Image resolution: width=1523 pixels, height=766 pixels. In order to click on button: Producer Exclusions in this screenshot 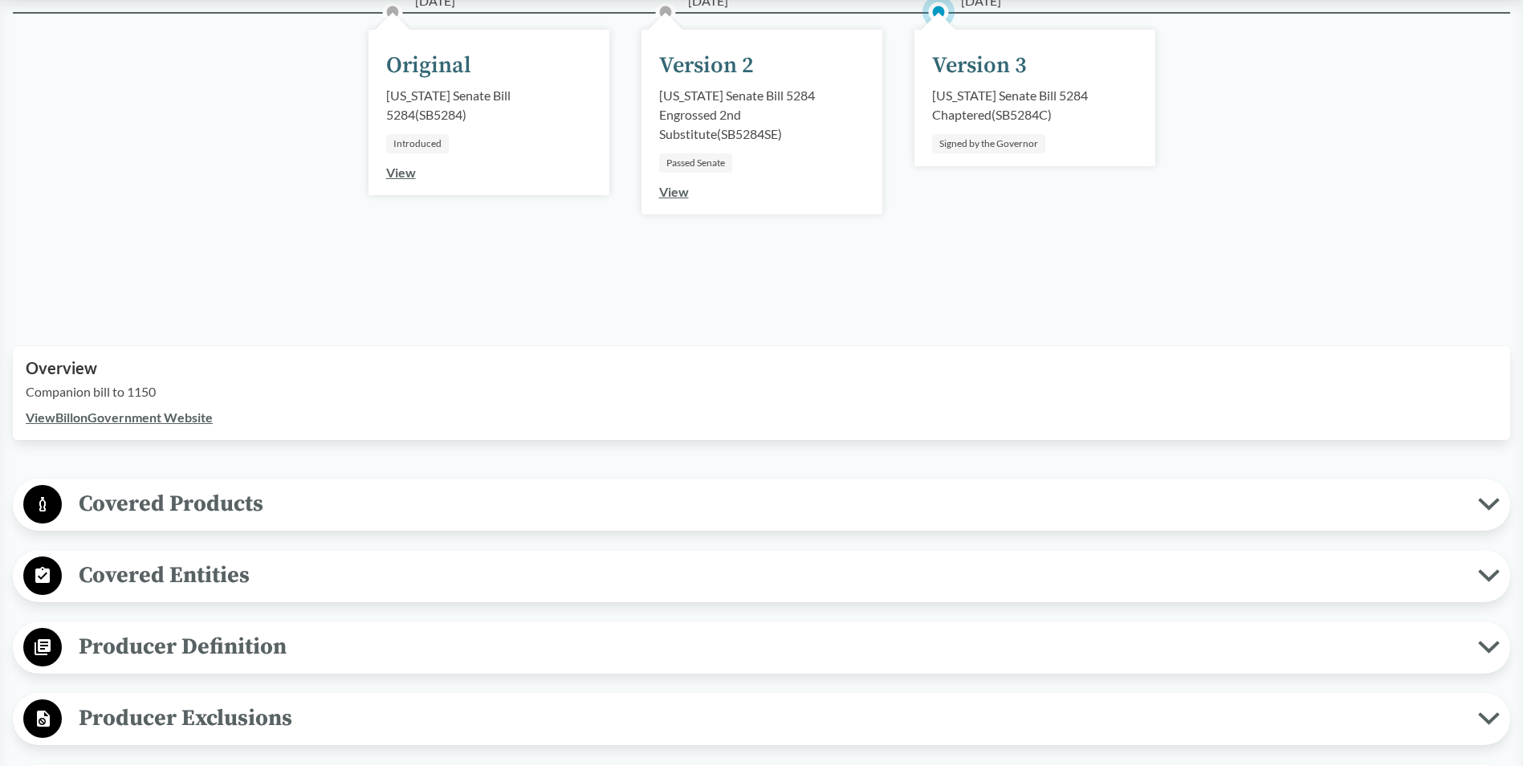, I will do `click(761, 719)`.